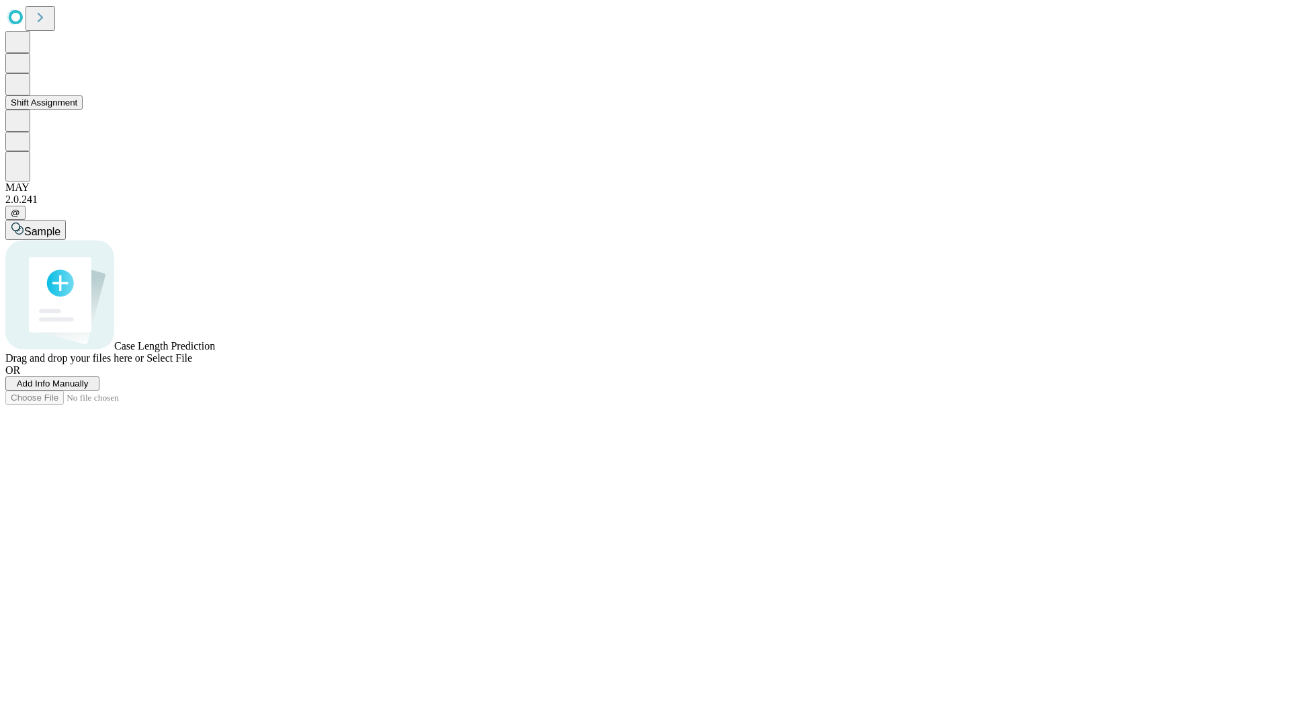  What do you see at coordinates (52, 383) in the screenshot?
I see `span: Add Info Manually` at bounding box center [52, 383].